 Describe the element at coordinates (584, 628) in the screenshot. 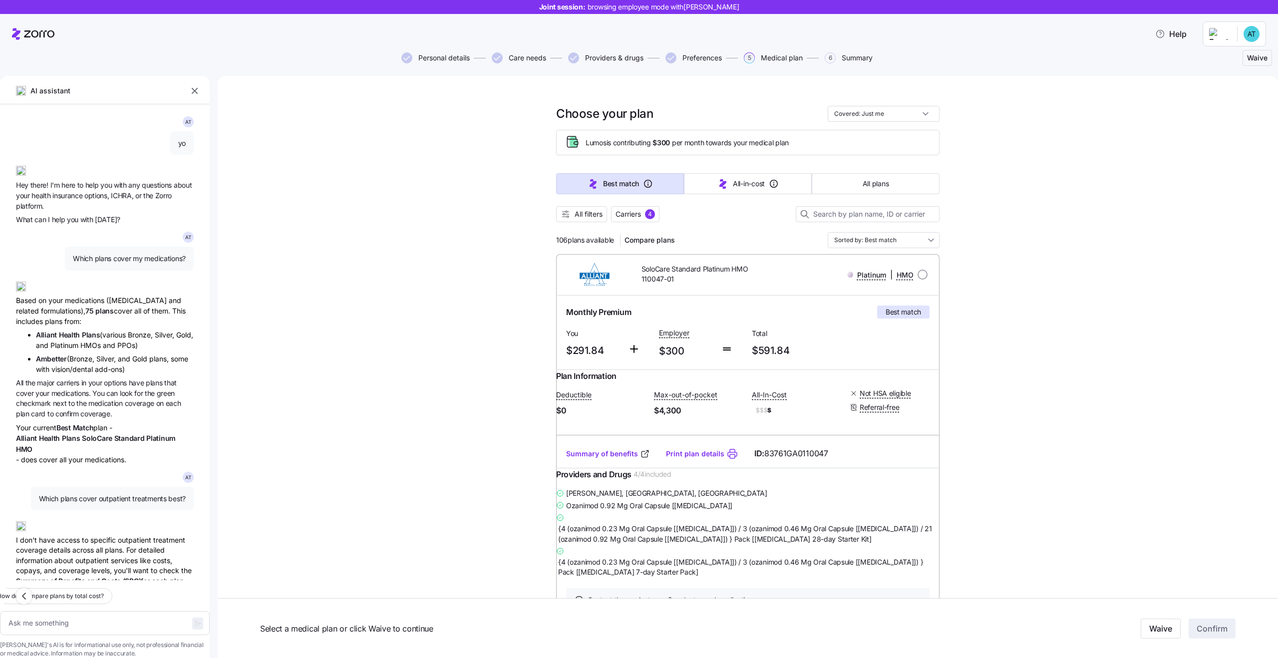

I see `span: Select a medical plan or click Waive to continue` at that location.